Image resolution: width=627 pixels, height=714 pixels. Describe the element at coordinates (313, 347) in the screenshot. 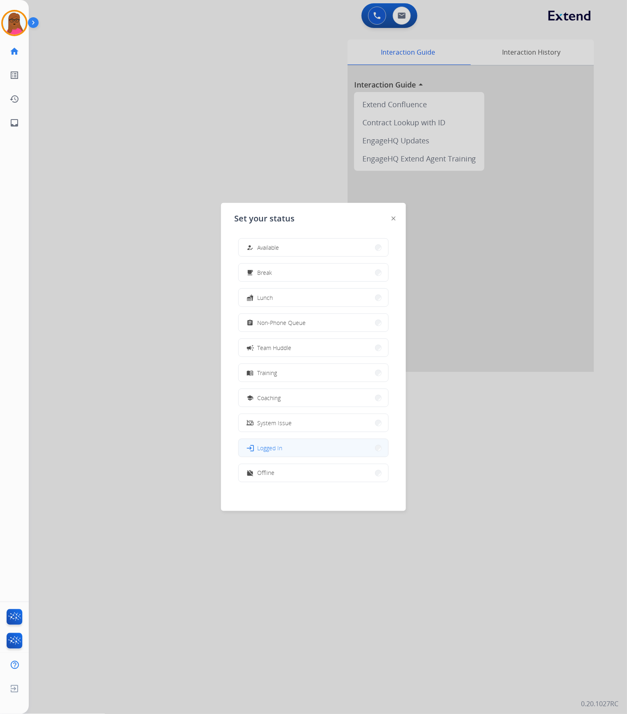

I see `button: Team Huddle` at that location.